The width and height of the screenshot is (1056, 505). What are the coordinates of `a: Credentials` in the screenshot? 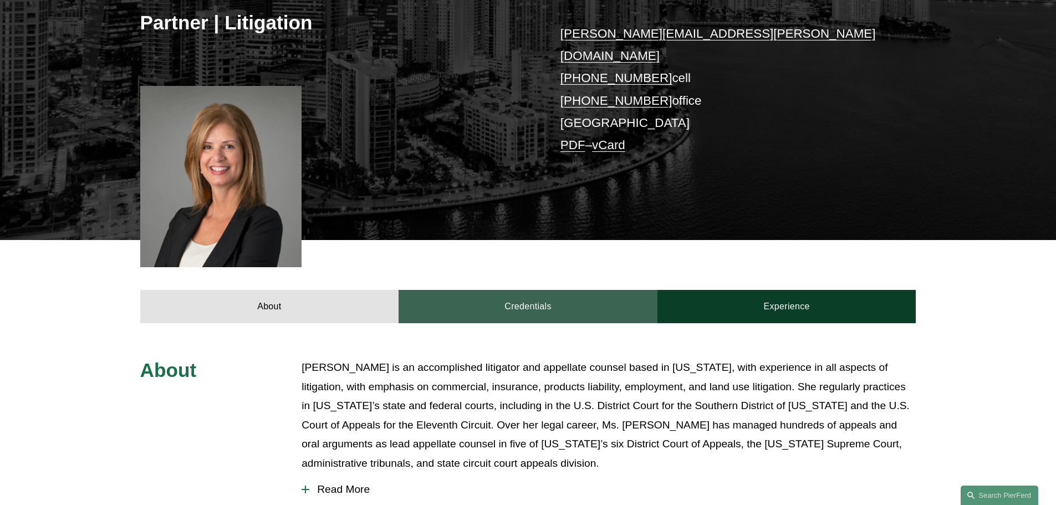 It's located at (528, 307).